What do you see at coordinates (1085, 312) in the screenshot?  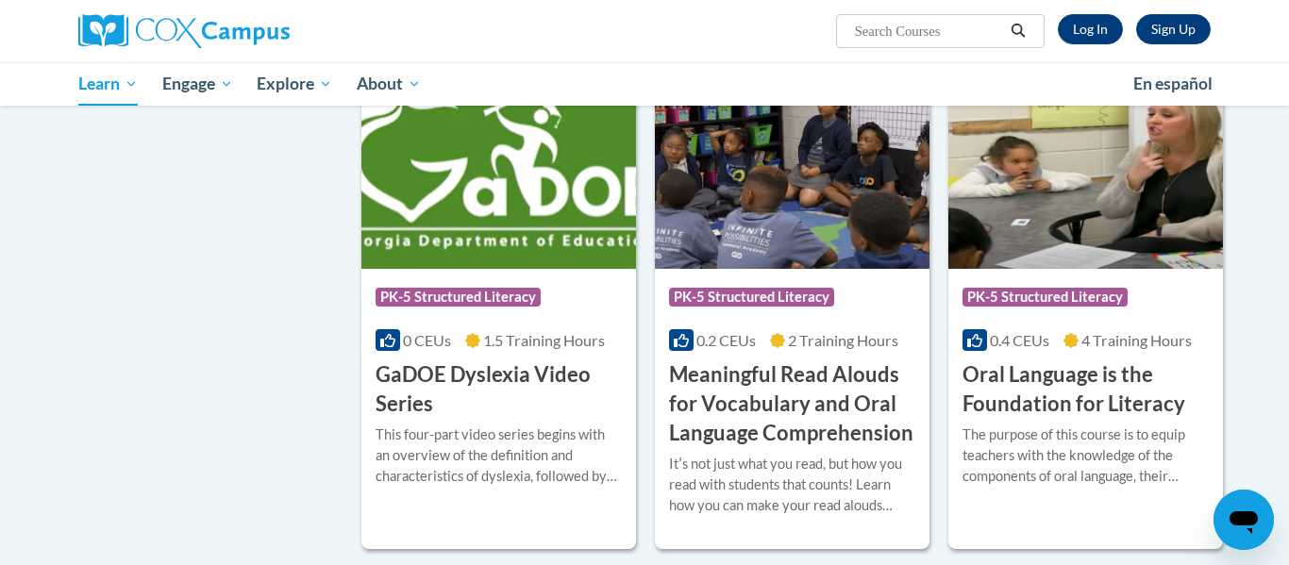 I see `a: Course LogoPK-5 Structured Literacy0.4 CEUs4 Training Hours Oral Language is the Foundation for L...` at bounding box center [1085, 312].